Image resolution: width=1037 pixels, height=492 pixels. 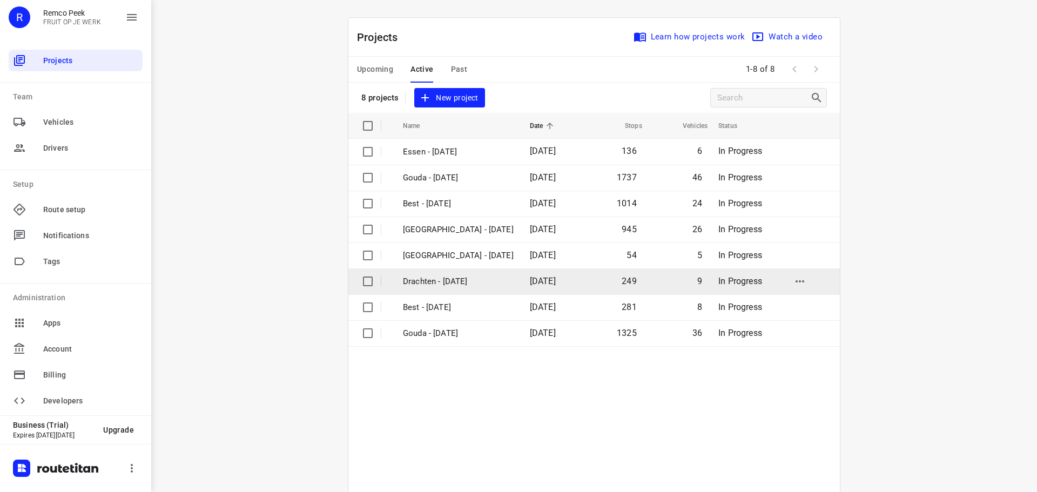 What do you see at coordinates (697, 203) in the screenshot?
I see `span: 24` at bounding box center [697, 203].